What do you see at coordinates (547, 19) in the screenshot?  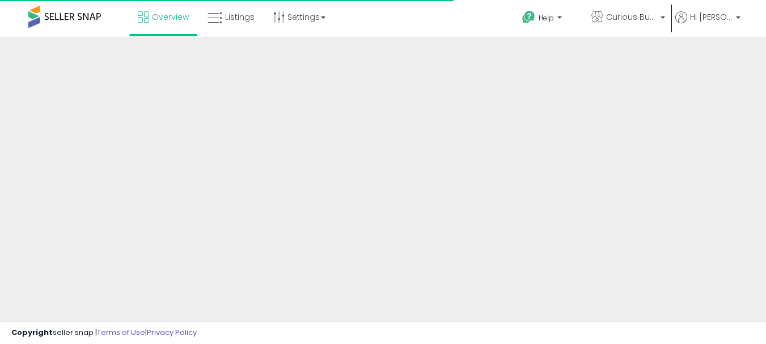 I see `a: Help` at bounding box center [547, 19].